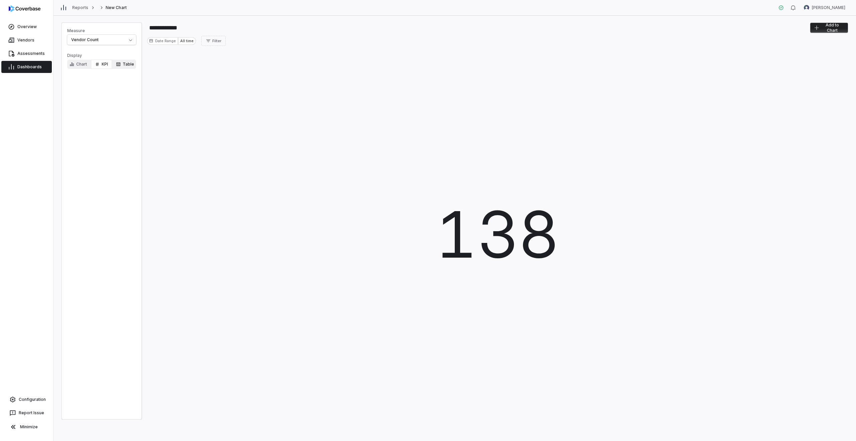 This screenshot has width=856, height=441. What do you see at coordinates (29, 67) in the screenshot?
I see `span: Dashboards` at bounding box center [29, 67].